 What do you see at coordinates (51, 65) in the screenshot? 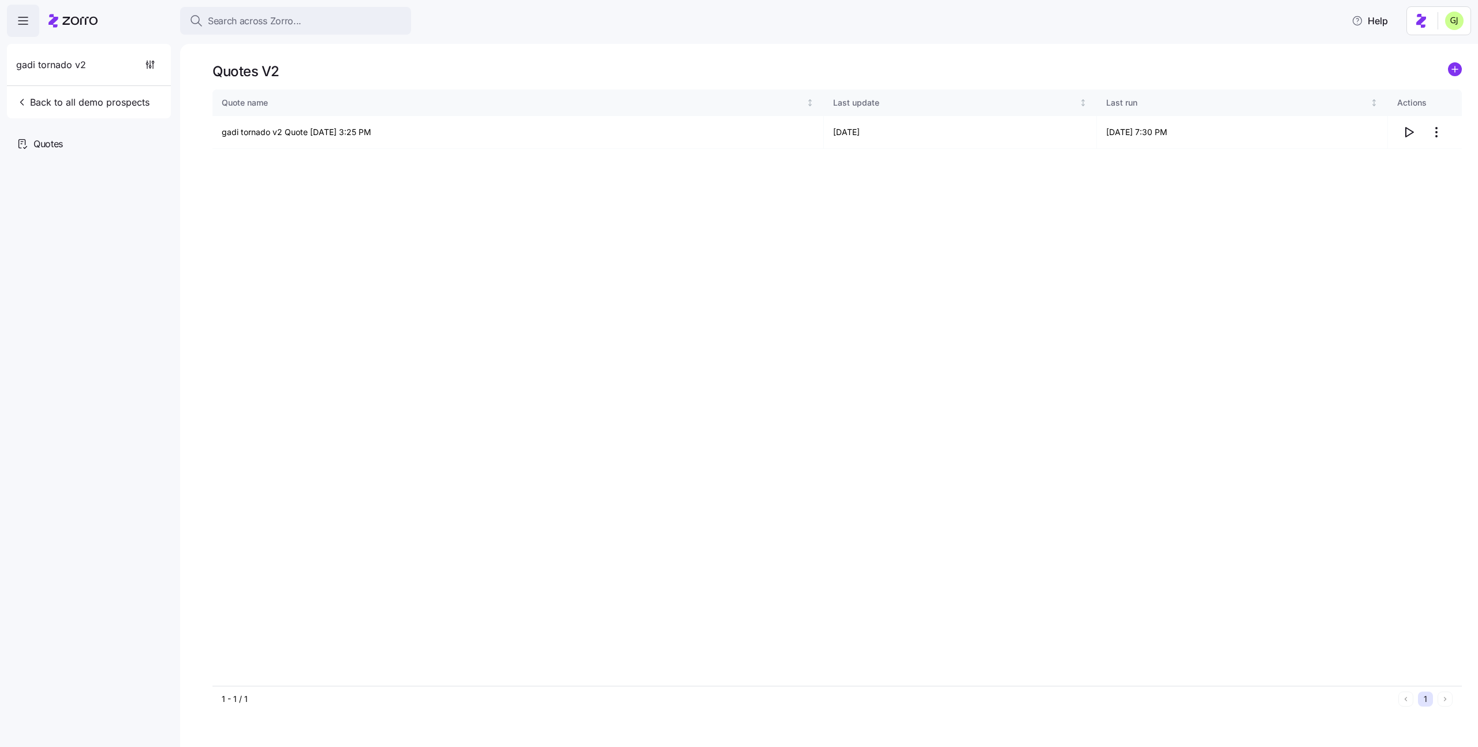
I see `span: gadi tornado v2` at bounding box center [51, 65].